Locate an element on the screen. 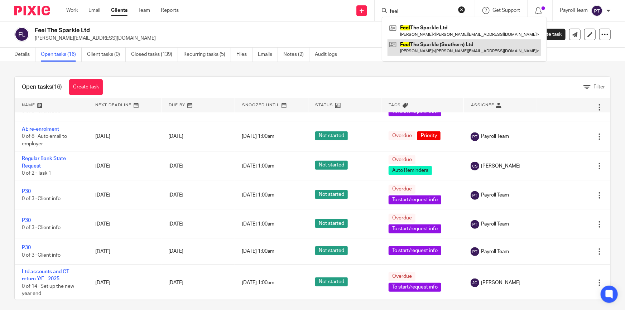 Image resolution: width=625 pixels, height=310 pixels. a: Files is located at coordinates (244, 54).